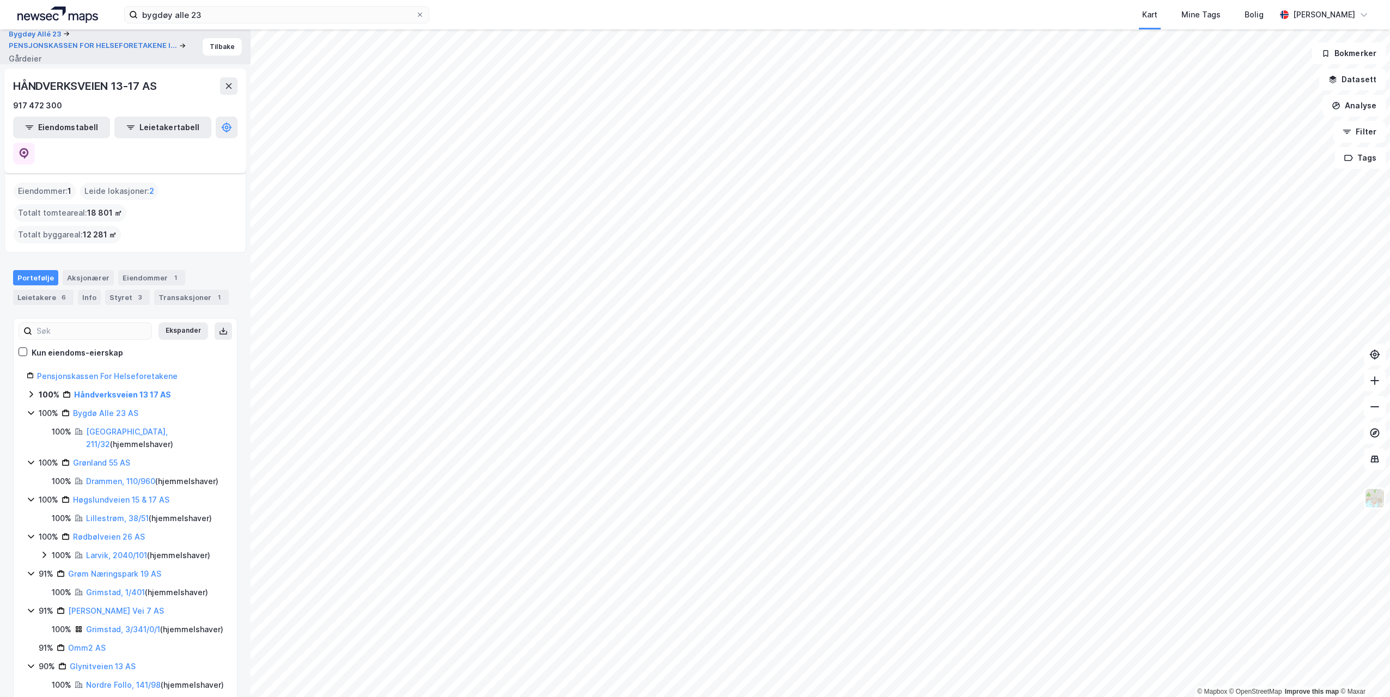  I want to click on button: Tilbake, so click(222, 47).